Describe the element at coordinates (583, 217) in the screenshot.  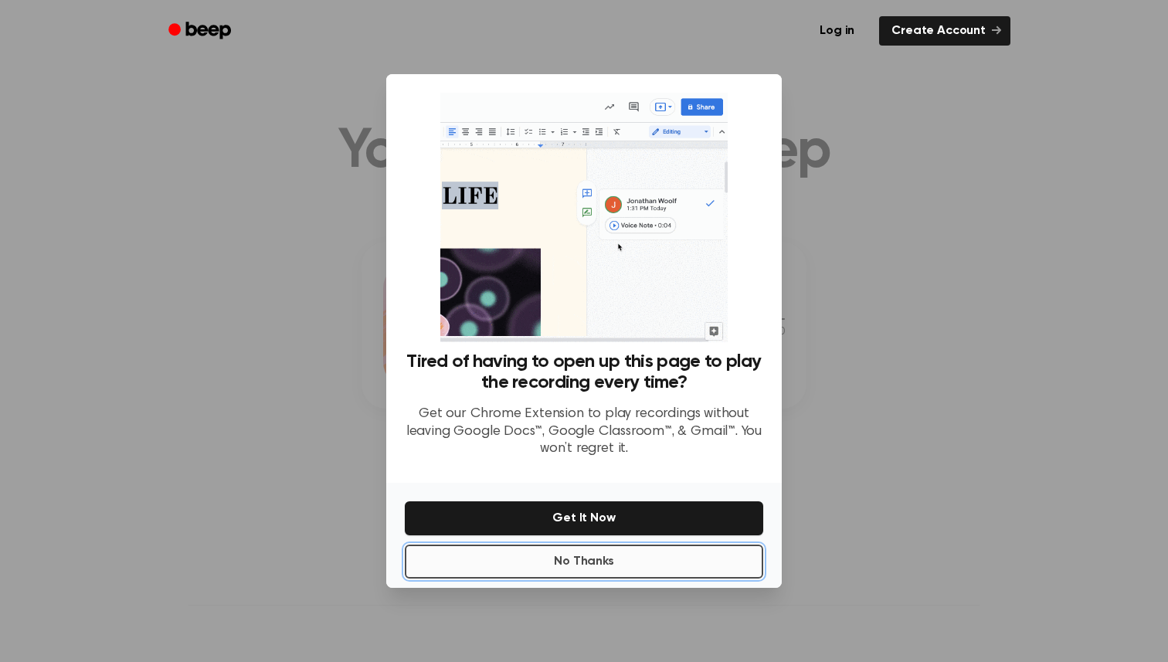
I see `img: Beep extension in action` at that location.